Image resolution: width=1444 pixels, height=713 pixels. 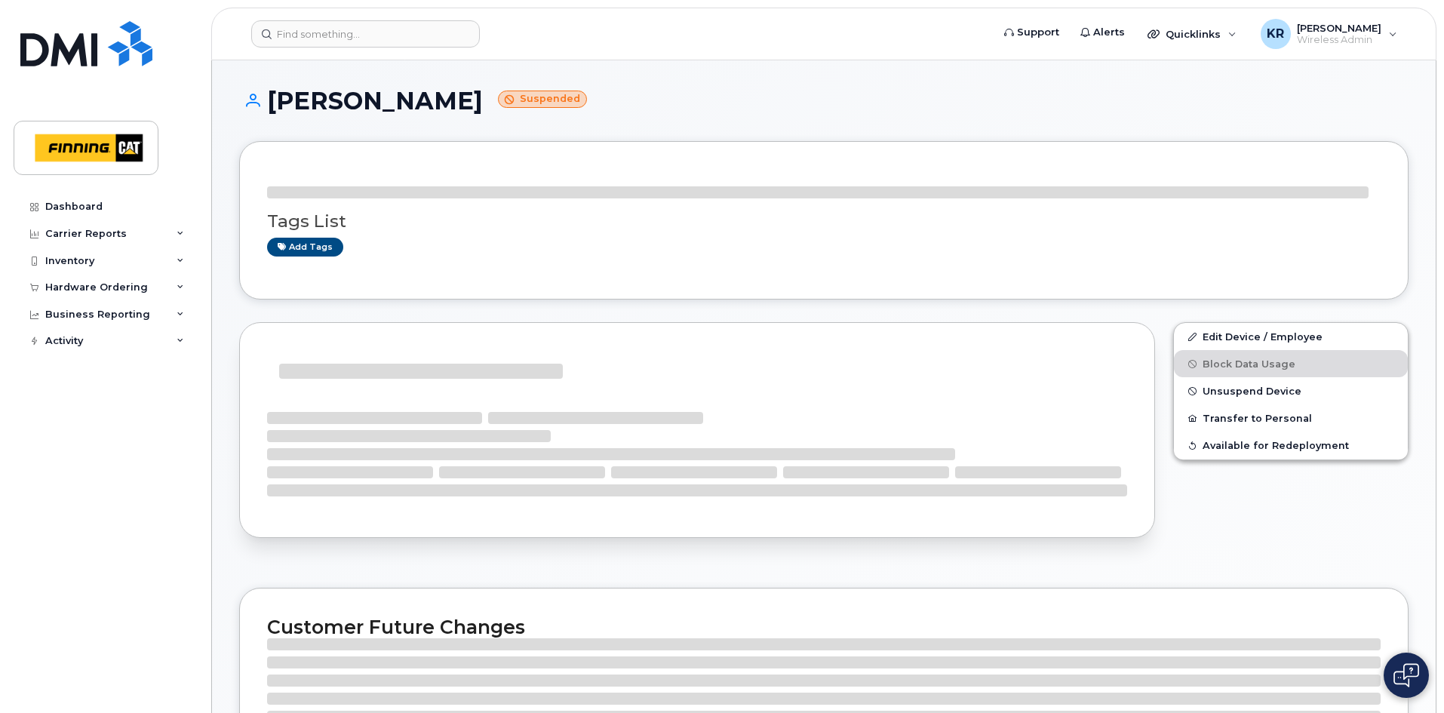 What do you see at coordinates (1291, 337) in the screenshot?
I see `a: Edit Device / Employee` at bounding box center [1291, 337].